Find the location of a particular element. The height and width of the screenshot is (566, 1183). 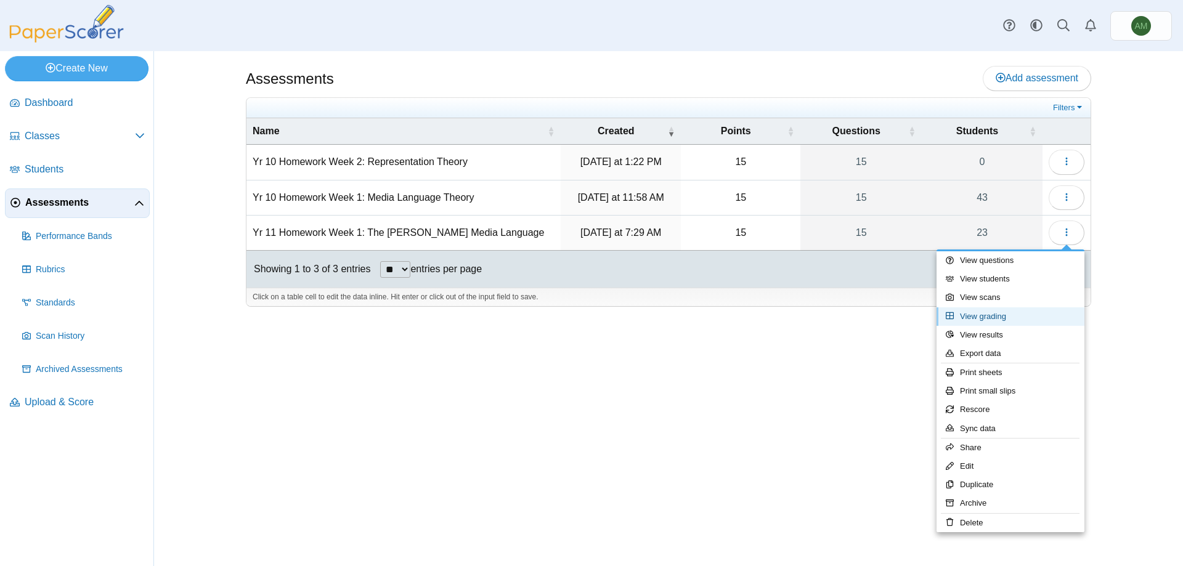

td: Yr 10 Homework Week 1: Media Language Theory is located at coordinates (404, 198).